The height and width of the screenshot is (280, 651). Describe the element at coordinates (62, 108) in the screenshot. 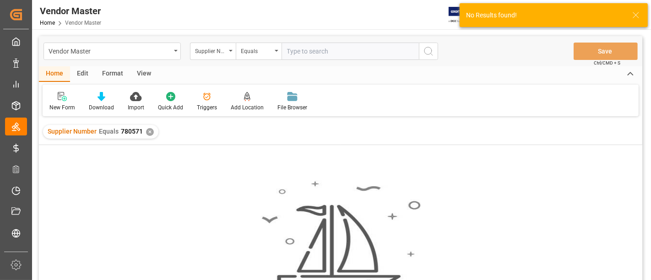

I see `div: New Form` at that location.